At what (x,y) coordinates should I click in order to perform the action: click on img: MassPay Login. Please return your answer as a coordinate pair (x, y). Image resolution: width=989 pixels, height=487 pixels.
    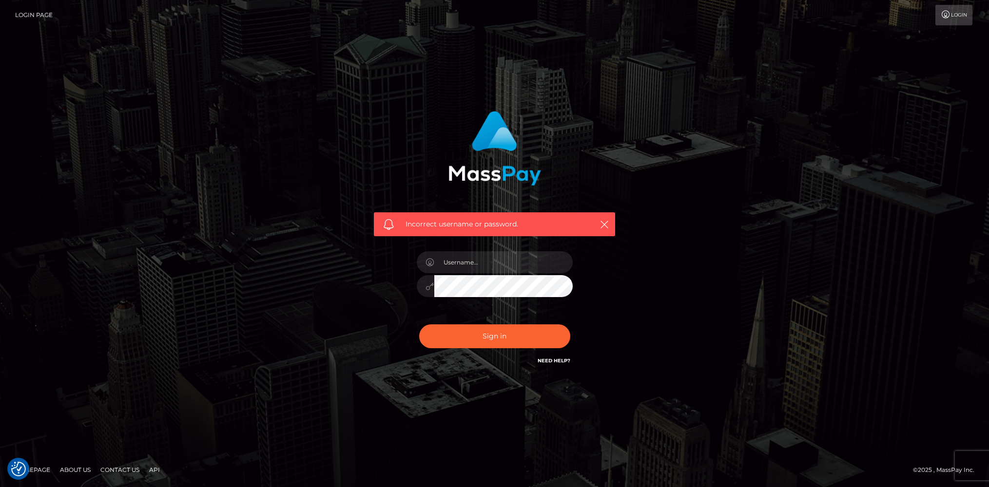
    Looking at the image, I should click on (495, 148).